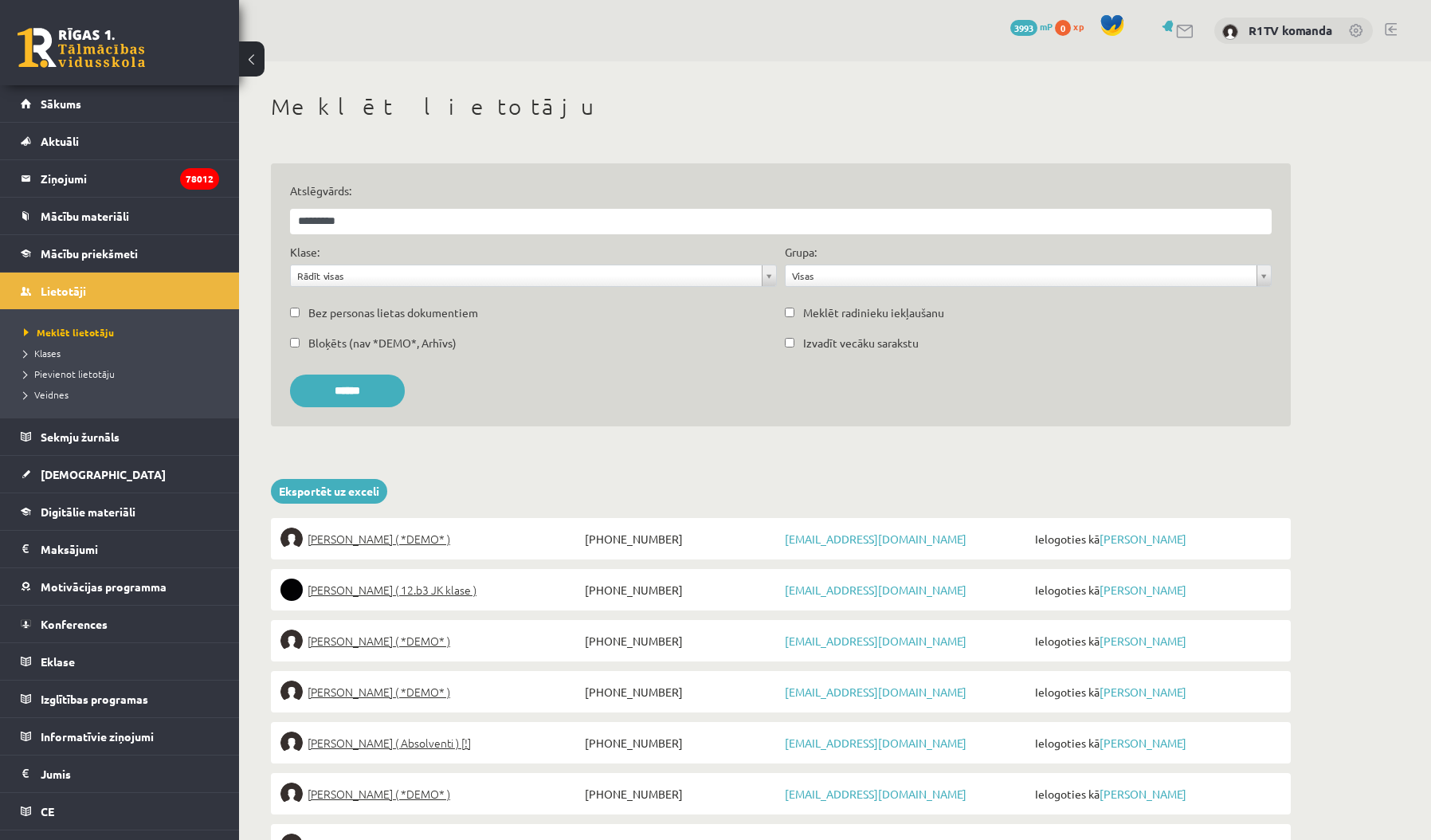 This screenshot has width=1431, height=840. Describe the element at coordinates (98, 736) in the screenshot. I see `span: Informatīvie ziņojumi` at that location.